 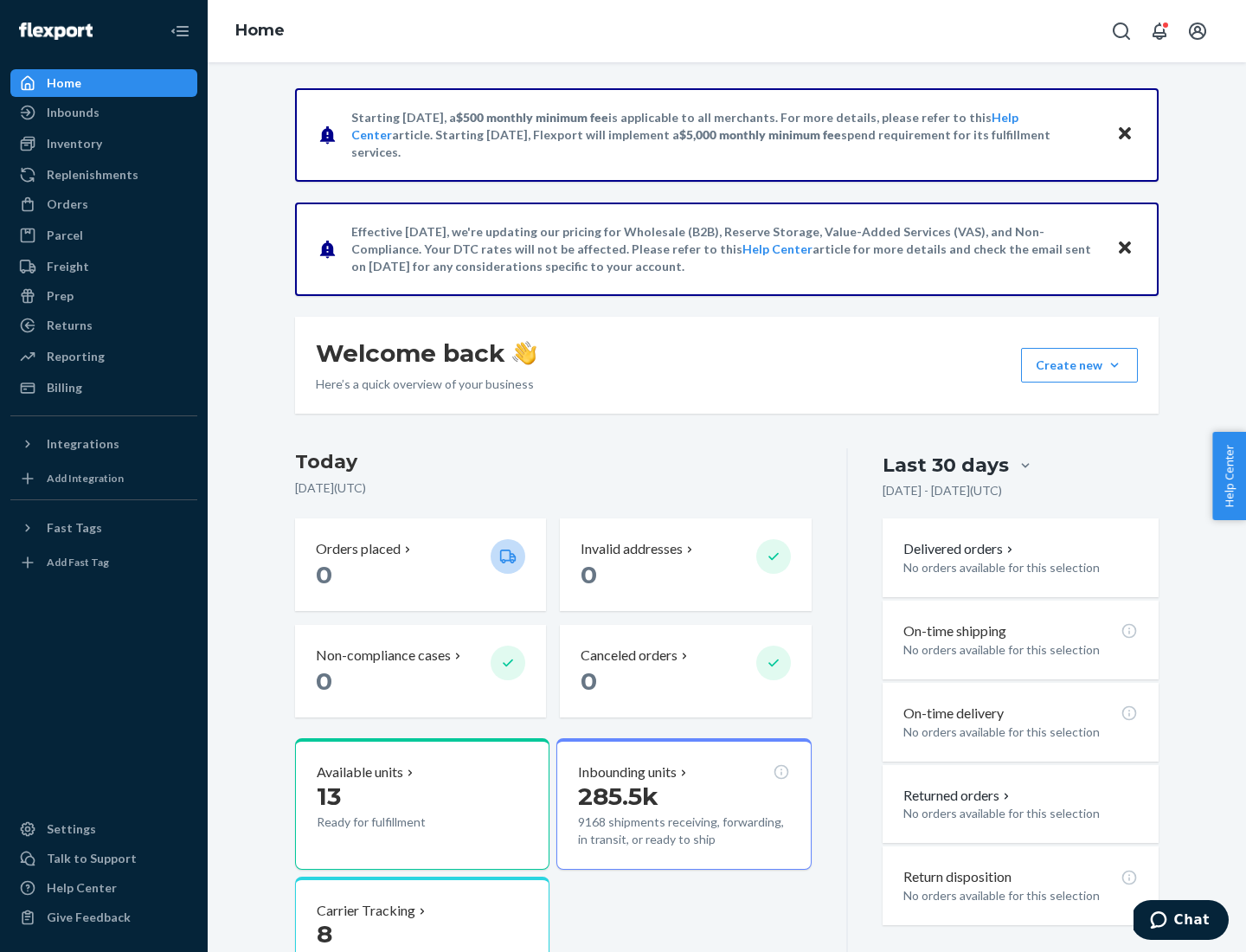 I want to click on button: Give Feedback, so click(x=104, y=917).